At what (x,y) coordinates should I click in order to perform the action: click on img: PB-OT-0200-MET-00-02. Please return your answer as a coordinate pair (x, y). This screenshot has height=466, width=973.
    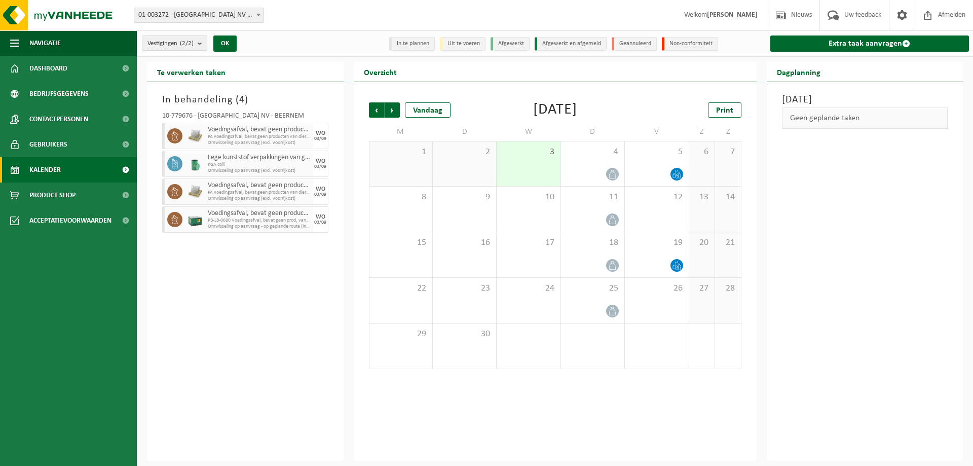
    Looking at the image, I should click on (195, 164).